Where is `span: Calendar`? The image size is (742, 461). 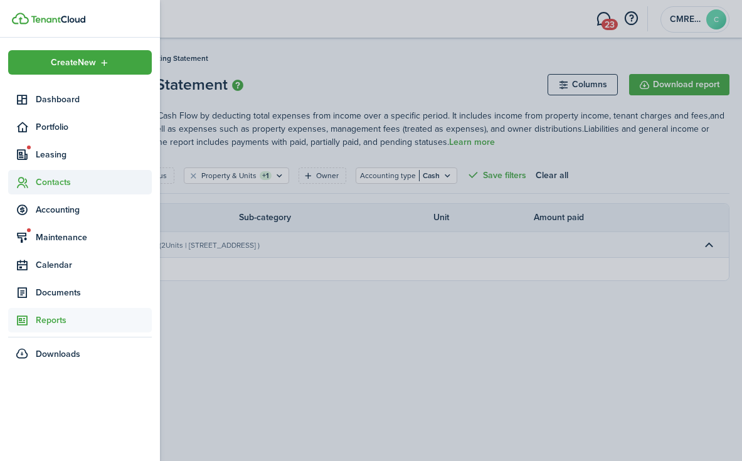
span: Calendar is located at coordinates (93, 265).